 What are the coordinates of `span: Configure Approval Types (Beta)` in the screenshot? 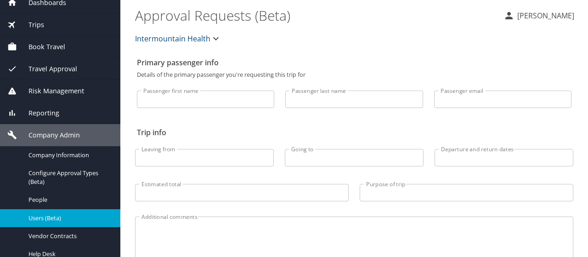 It's located at (69, 177).